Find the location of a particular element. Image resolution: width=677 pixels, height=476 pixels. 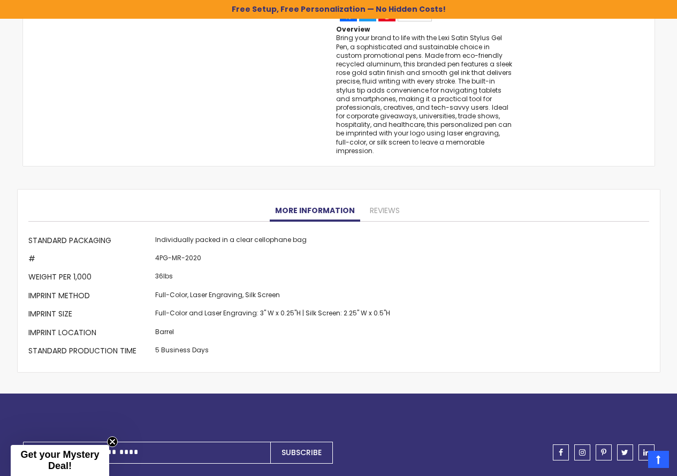

span: Get your Mystery Deal! is located at coordinates (59, 460).